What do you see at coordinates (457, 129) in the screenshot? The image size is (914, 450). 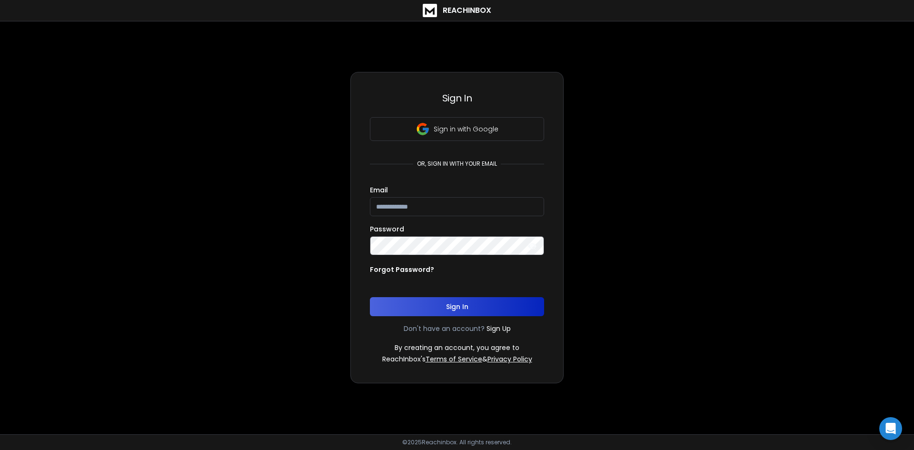 I see `button: Sign in with Google` at bounding box center [457, 129].